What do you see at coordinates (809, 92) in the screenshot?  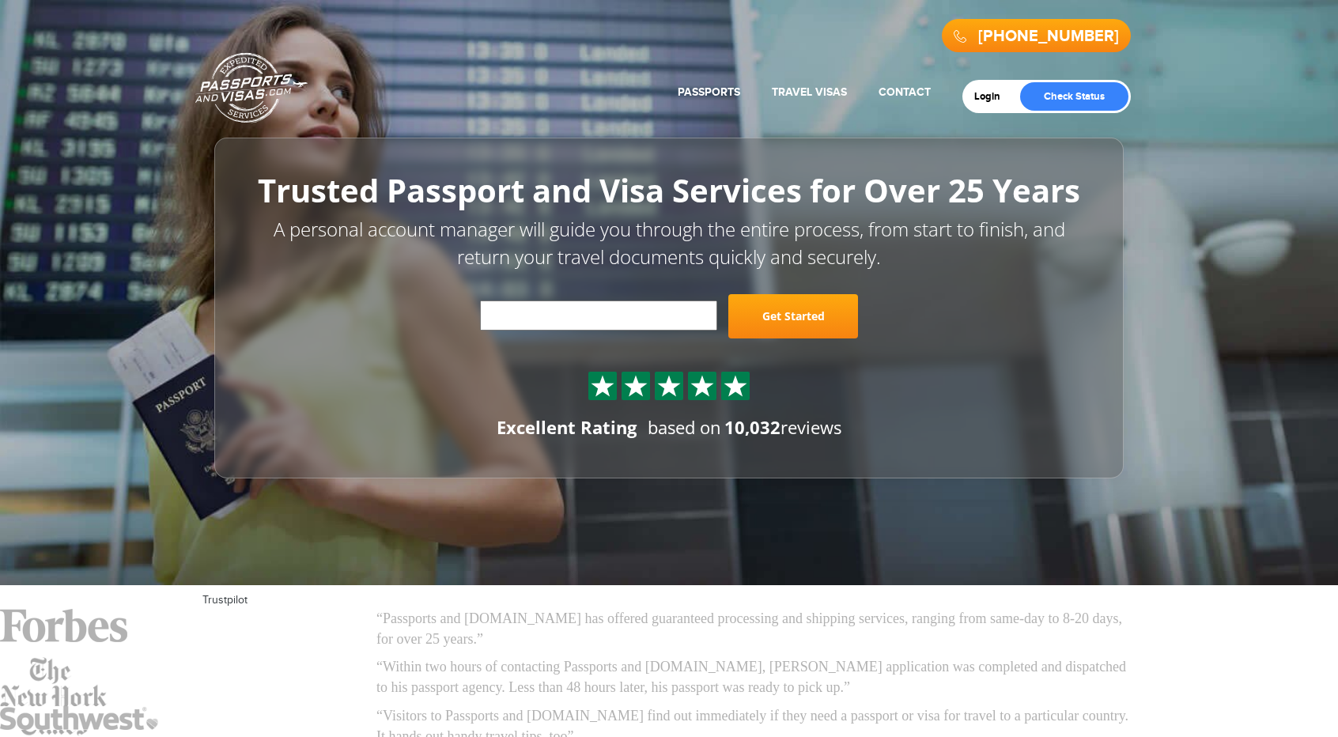 I see `a: Travel Visas` at bounding box center [809, 92].